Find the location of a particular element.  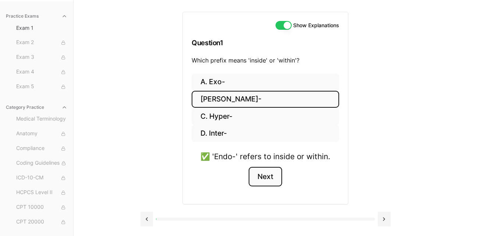

span: CPT 10000 is located at coordinates (42, 207).